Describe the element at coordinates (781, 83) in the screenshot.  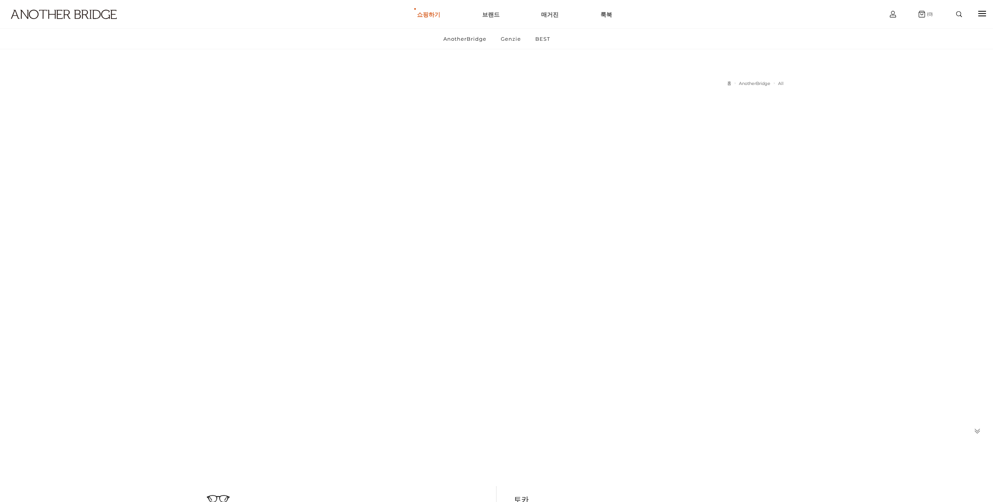
I see `a: All` at that location.